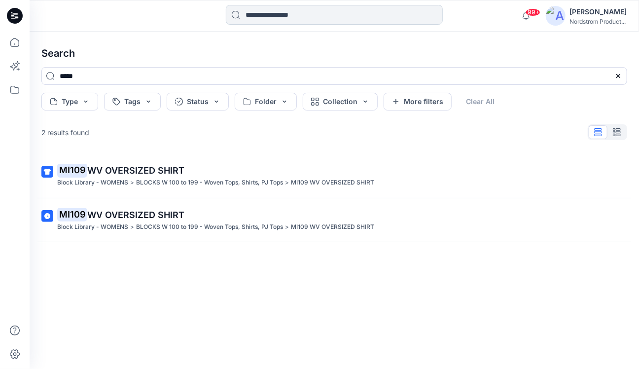 This screenshot has height=369, width=639. What do you see at coordinates (132, 102) in the screenshot?
I see `button: Tags` at bounding box center [132, 102].